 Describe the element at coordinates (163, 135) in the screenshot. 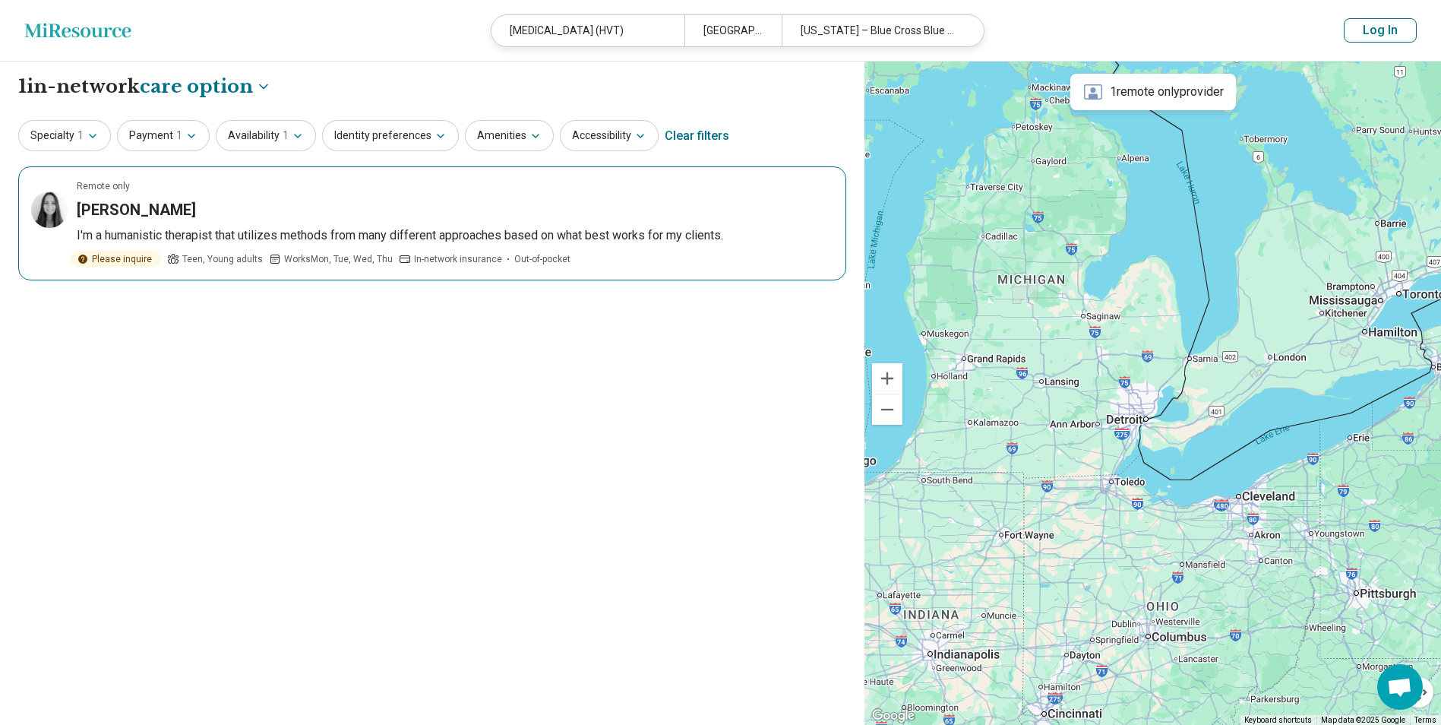

I see `button: Payment1` at that location.